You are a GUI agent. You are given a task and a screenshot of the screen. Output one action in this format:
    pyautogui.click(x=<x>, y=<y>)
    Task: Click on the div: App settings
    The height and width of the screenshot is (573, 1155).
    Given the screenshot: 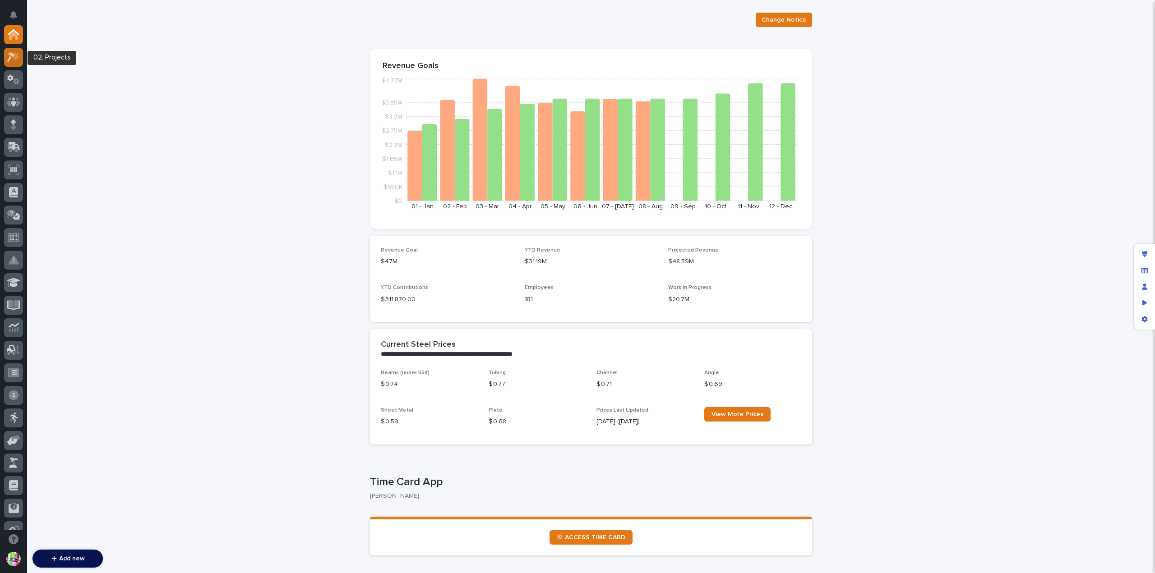 What is the action you would take?
    pyautogui.click(x=1145, y=319)
    